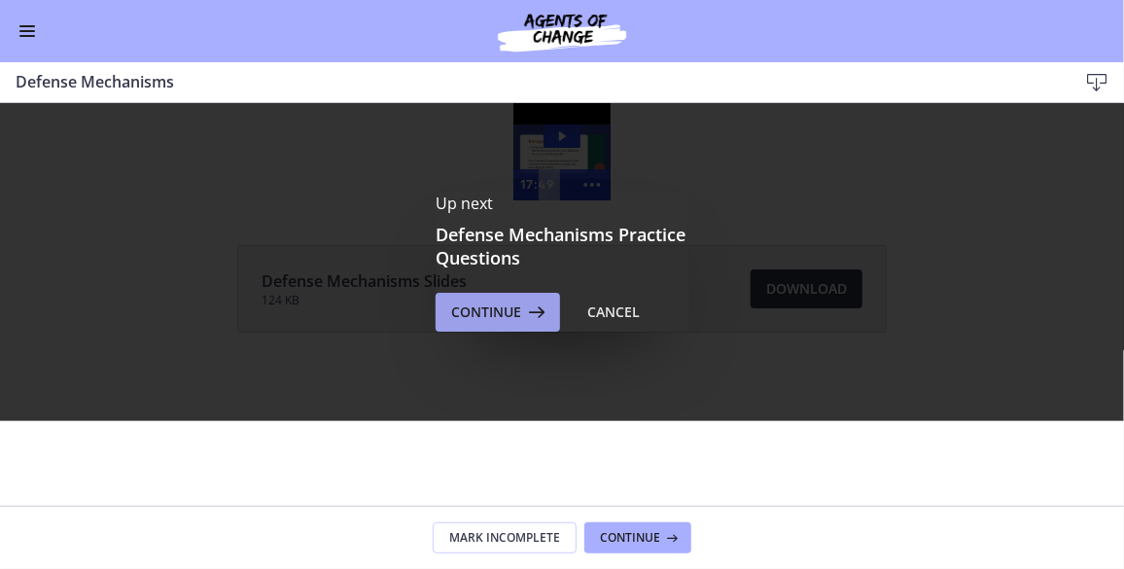  I want to click on button: Show more buttons, so click(592, 82).